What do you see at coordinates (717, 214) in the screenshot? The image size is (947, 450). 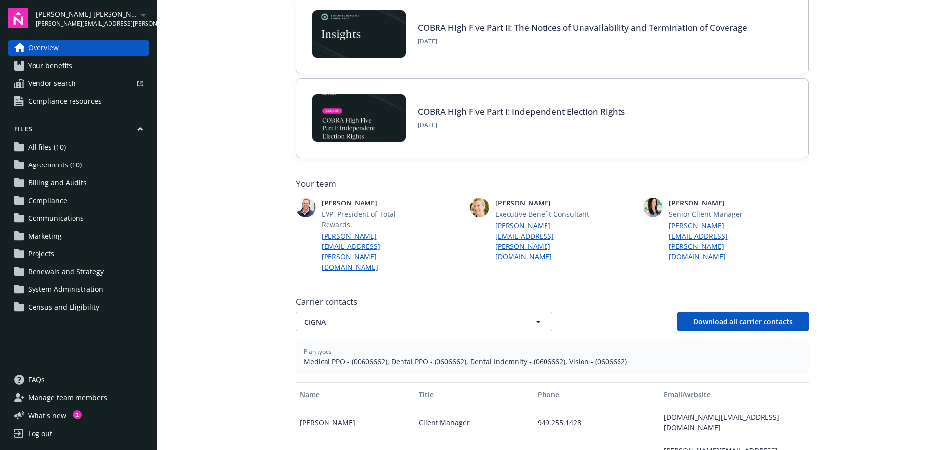 I see `span: Senior Client Manager` at bounding box center [717, 214].